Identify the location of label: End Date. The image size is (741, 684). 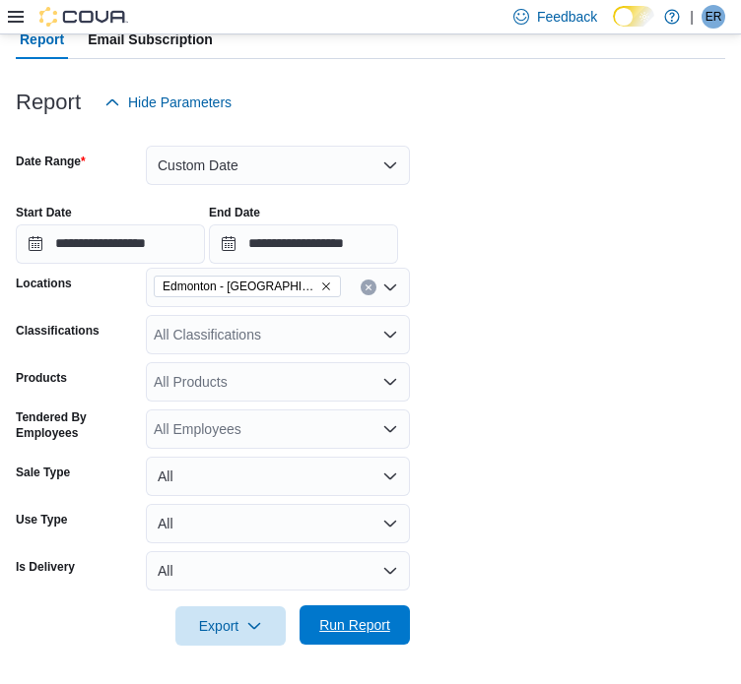
(234, 213).